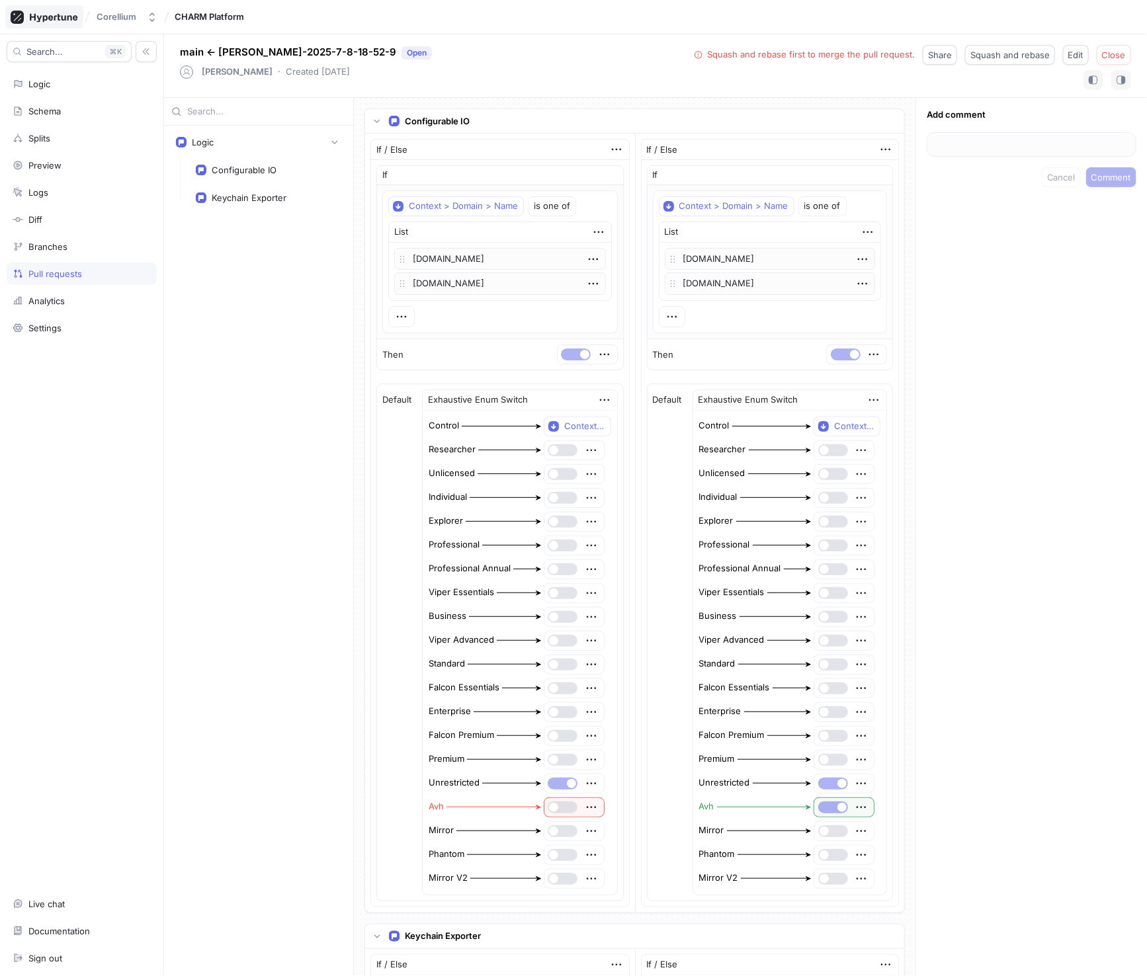  What do you see at coordinates (1031, 115) in the screenshot?
I see `p: Add comment` at bounding box center [1031, 115].